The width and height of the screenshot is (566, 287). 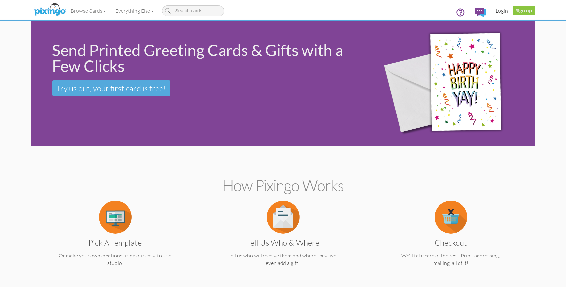 I want to click on a: Browse Cards, so click(x=88, y=11).